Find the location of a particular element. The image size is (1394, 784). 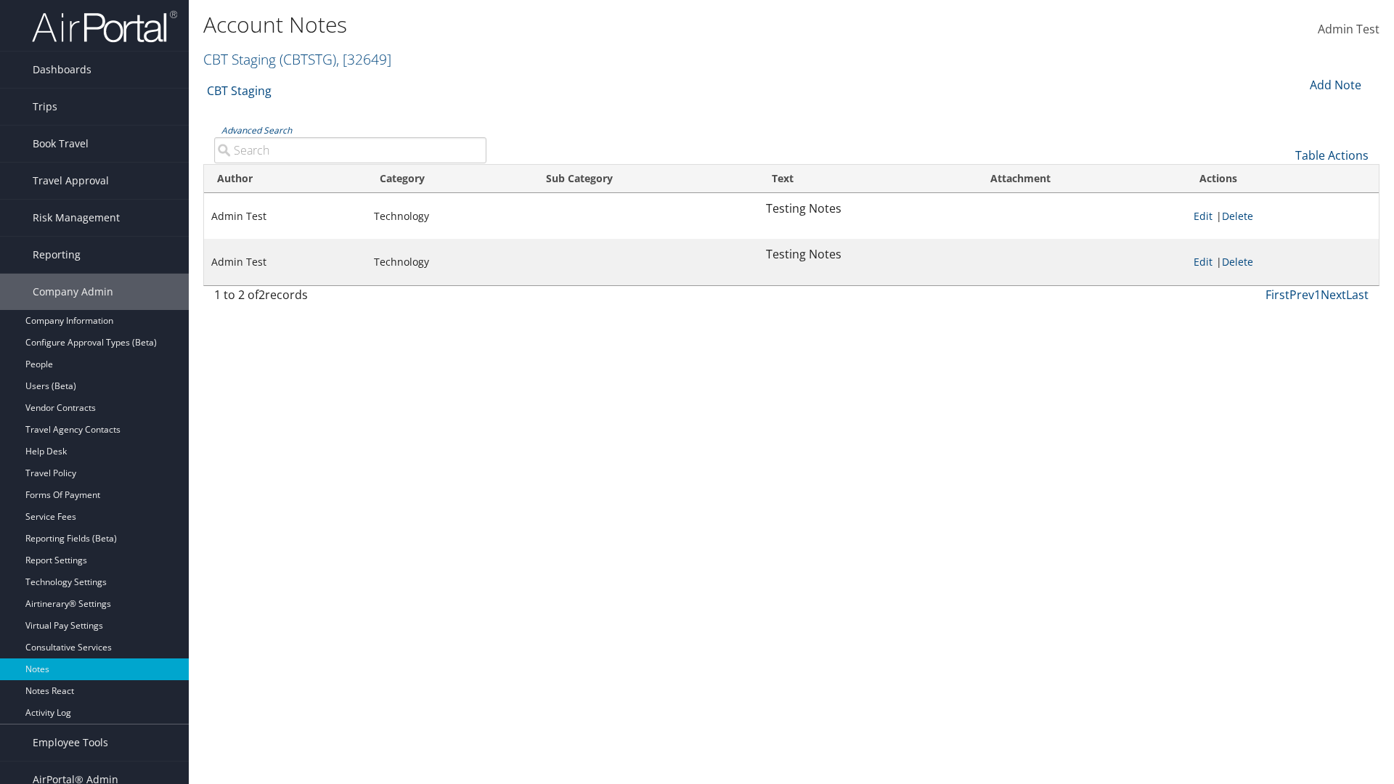

a: Prev is located at coordinates (1302, 295).